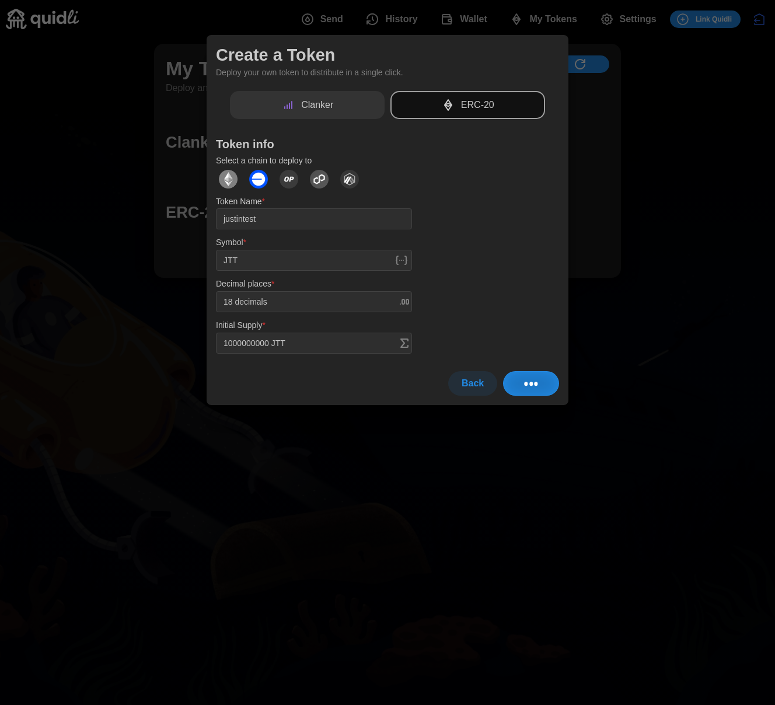 The width and height of the screenshot is (775, 705). I want to click on button: Polygon, so click(319, 179).